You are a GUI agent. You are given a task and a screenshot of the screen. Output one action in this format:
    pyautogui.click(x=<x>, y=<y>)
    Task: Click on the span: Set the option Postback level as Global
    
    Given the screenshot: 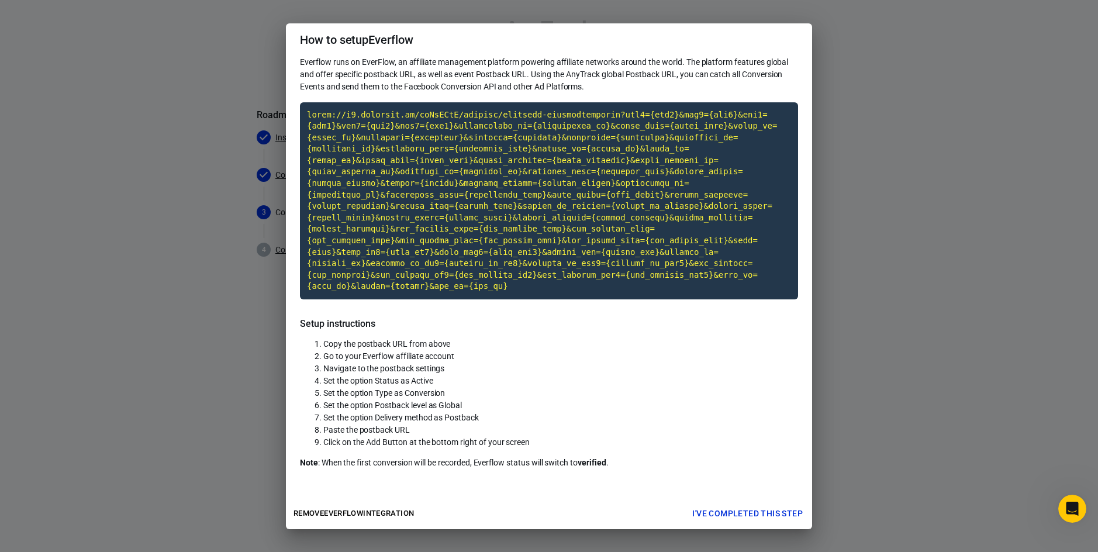 What is the action you would take?
    pyautogui.click(x=392, y=405)
    